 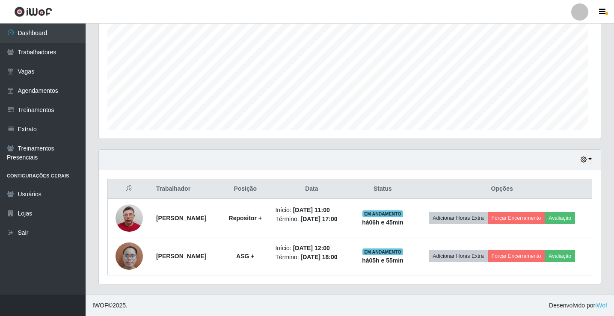 What do you see at coordinates (245, 256) in the screenshot?
I see `strong: ASG +` at bounding box center [245, 256].